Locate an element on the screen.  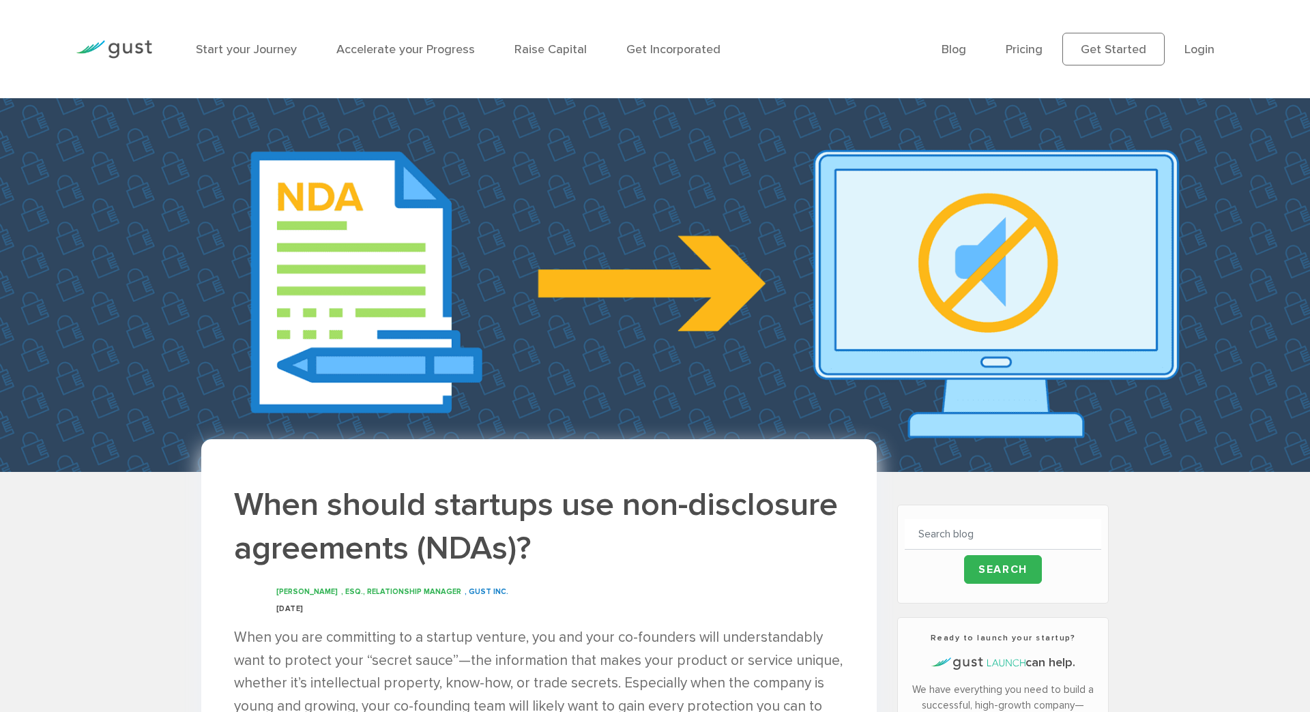
span: , ESQ., RELATIONSHIP MANAGER is located at coordinates (401, 592).